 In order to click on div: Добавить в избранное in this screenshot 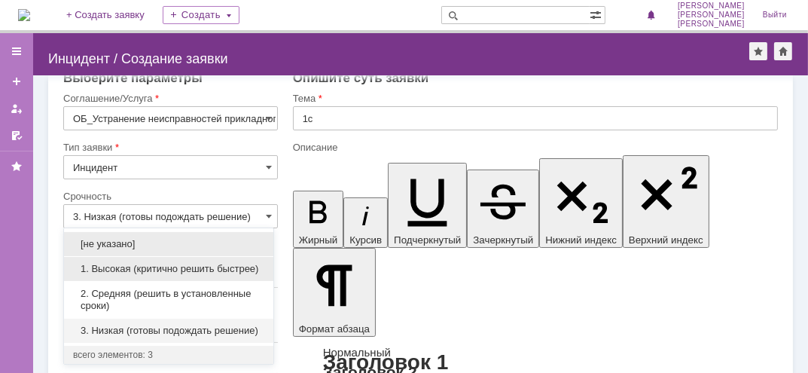, I will do `click(758, 51)`.